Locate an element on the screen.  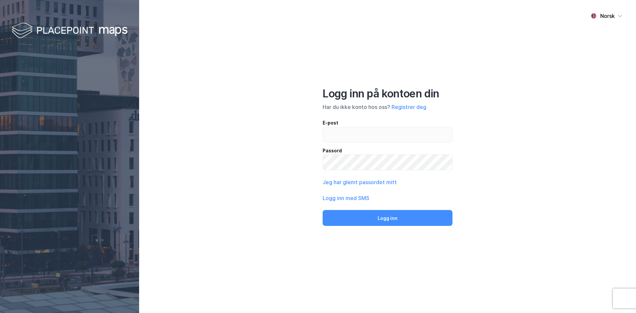
button: Registrer deg is located at coordinates (409, 107).